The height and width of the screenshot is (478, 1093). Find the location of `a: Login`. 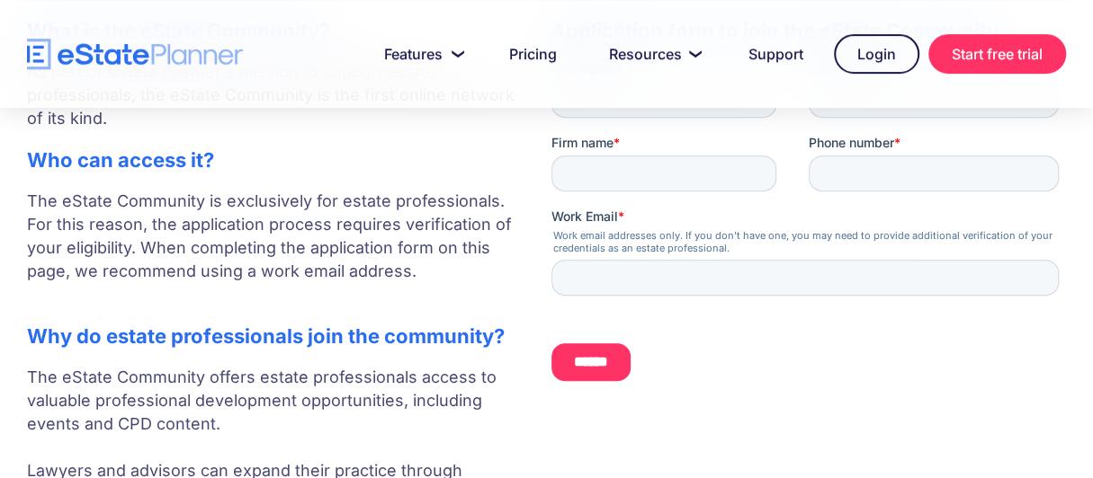

a: Login is located at coordinates (876, 54).